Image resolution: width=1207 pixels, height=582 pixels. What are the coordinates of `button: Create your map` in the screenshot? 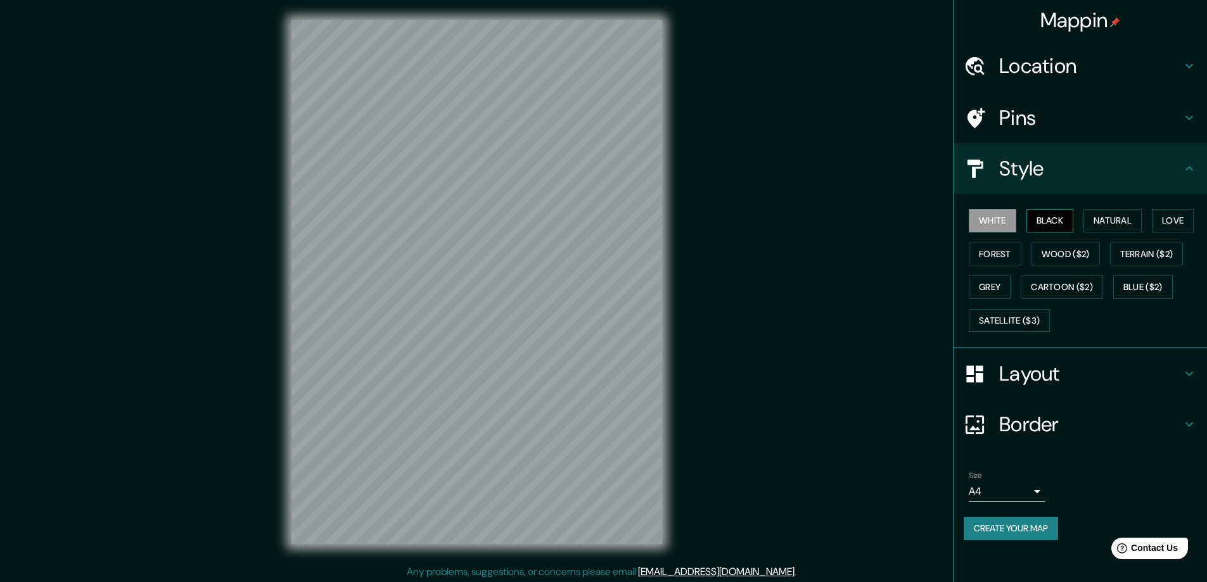 It's located at (1011, 529).